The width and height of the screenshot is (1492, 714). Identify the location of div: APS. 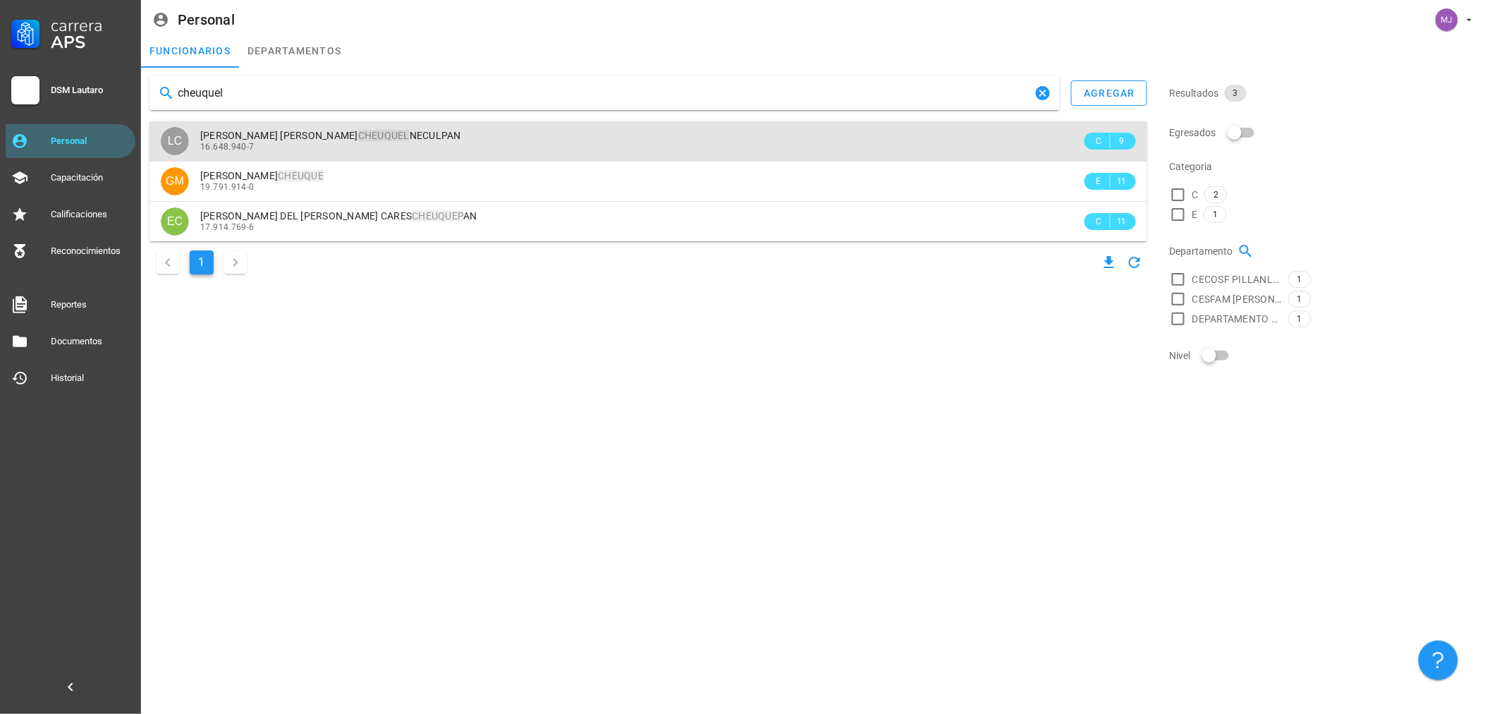
(90, 42).